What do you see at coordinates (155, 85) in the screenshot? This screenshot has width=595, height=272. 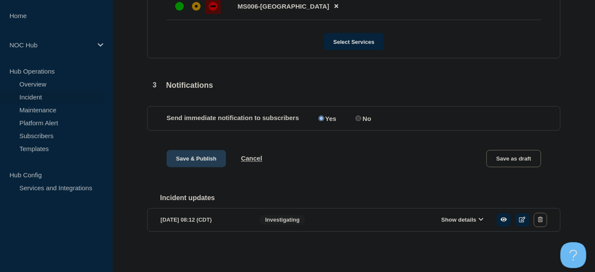 I see `span: 3` at bounding box center [155, 85].